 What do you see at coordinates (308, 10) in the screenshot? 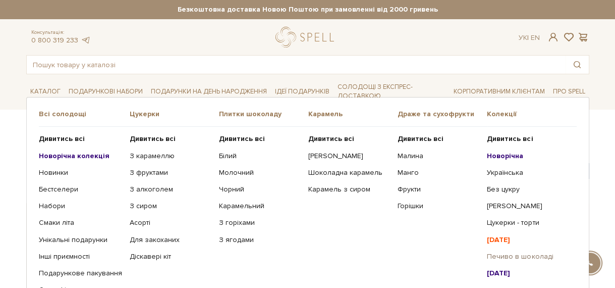
I see `strong: Безкоштовна доставка Новою Поштою при замовленні від 2000 гривень` at bounding box center [308, 10].